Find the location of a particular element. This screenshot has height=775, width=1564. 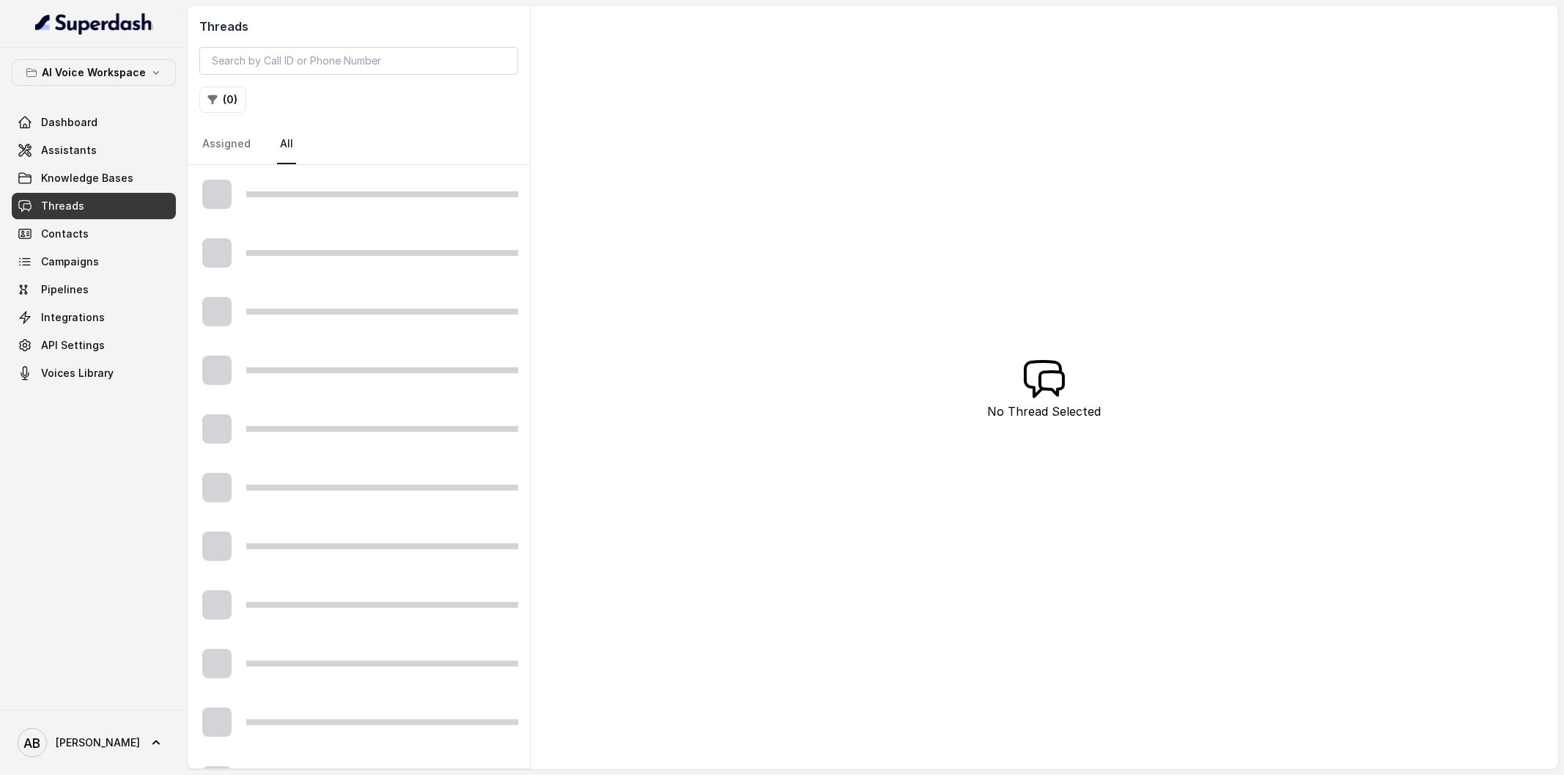

a: Integrations is located at coordinates (94, 317).